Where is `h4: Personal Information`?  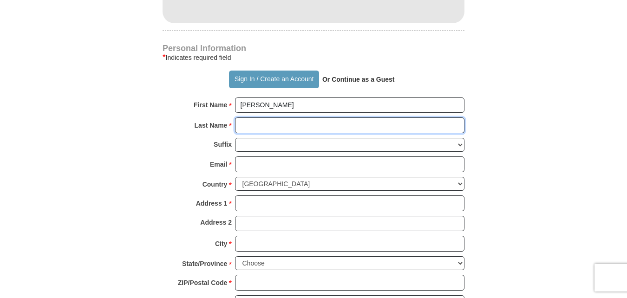 h4: Personal Information is located at coordinates (314, 48).